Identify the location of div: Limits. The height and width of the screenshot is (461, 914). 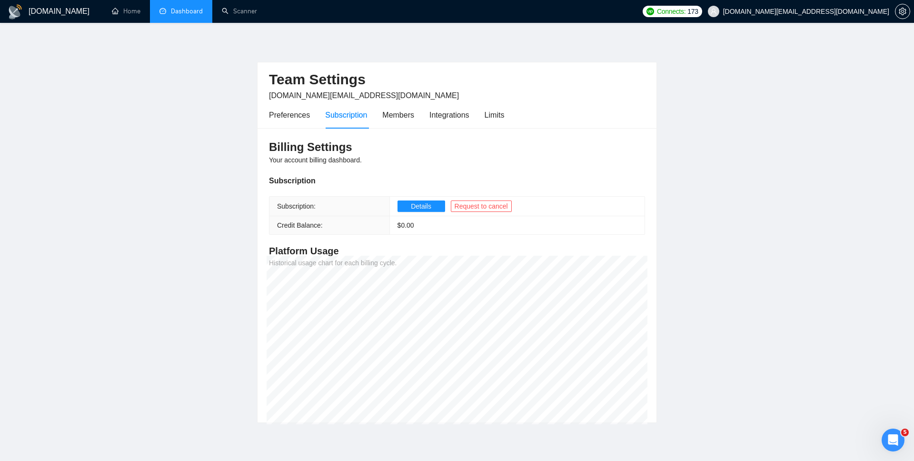
(494, 115).